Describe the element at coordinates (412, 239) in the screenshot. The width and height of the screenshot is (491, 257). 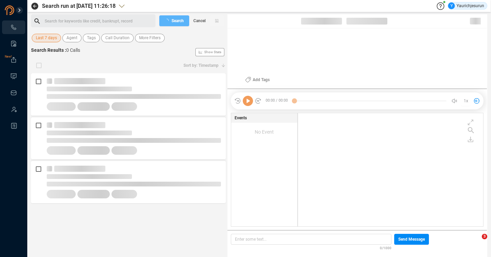
I see `span: Send Message` at that location.